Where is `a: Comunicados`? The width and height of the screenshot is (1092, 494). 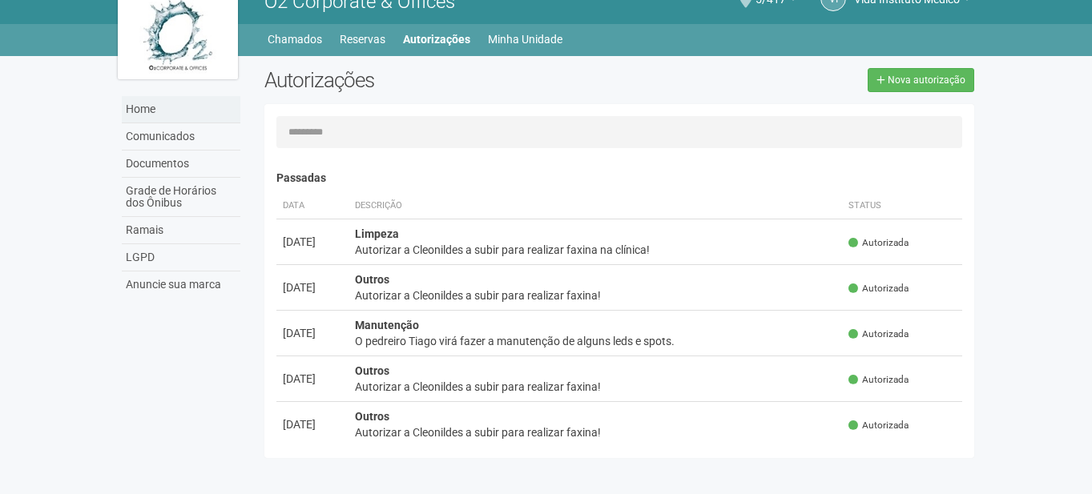 a: Comunicados is located at coordinates (181, 137).